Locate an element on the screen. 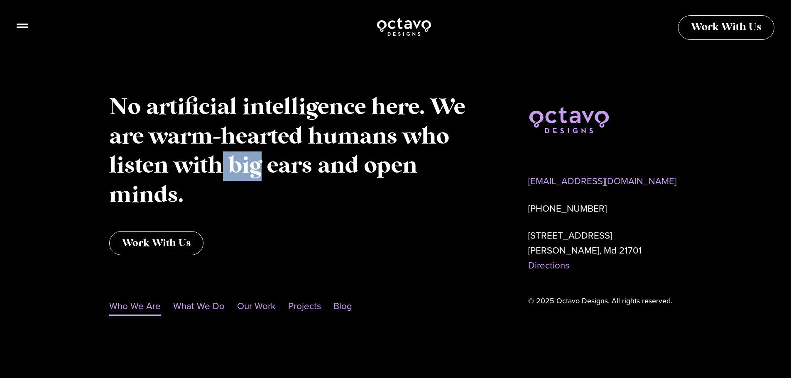 The image size is (791, 378). a: Blog is located at coordinates (343, 307).